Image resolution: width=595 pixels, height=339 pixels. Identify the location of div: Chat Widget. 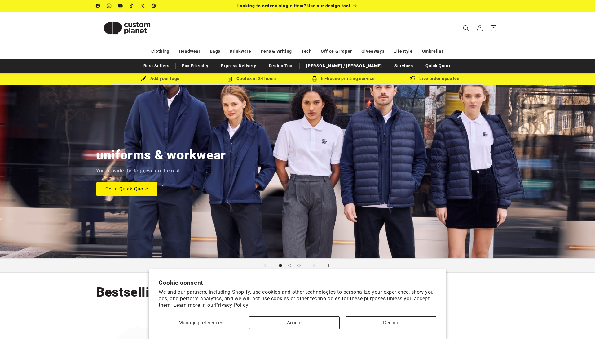
(579, 324).